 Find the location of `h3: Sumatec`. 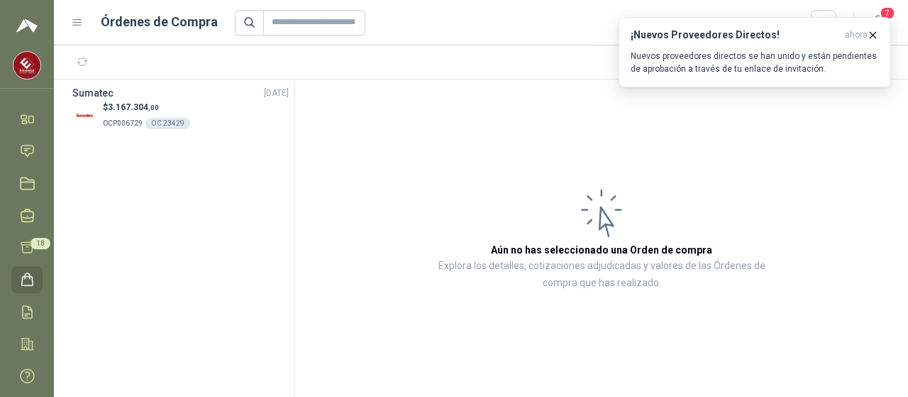

h3: Sumatec is located at coordinates (93, 93).